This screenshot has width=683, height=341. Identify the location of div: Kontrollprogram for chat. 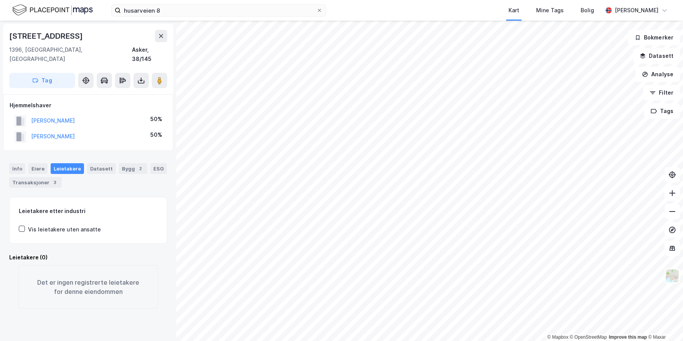
(664, 323).